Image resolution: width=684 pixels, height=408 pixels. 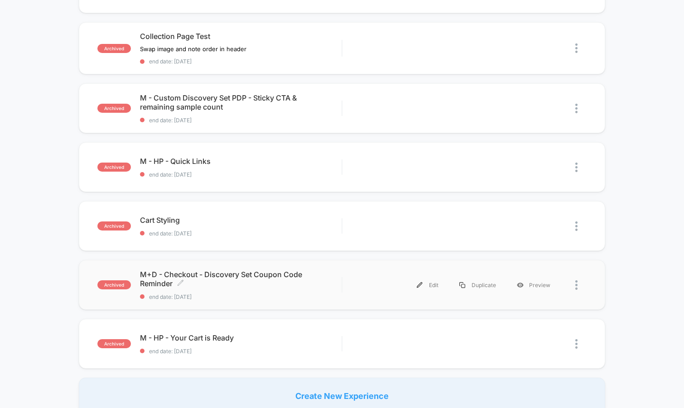 I want to click on span: M - HP - Your Cart is Ready, so click(x=241, y=338).